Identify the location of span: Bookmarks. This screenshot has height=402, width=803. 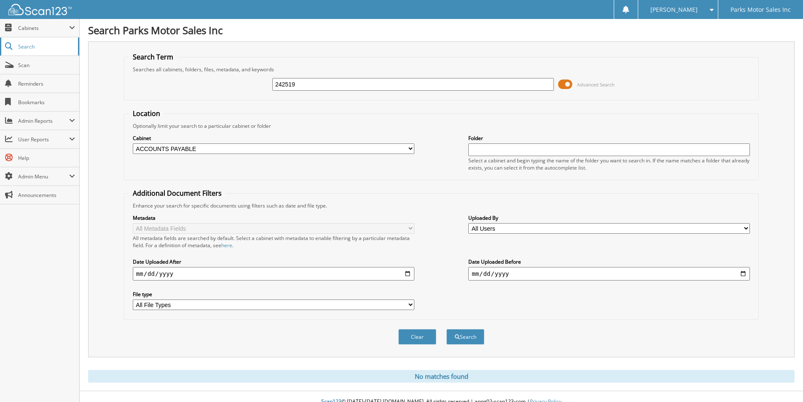
(46, 102).